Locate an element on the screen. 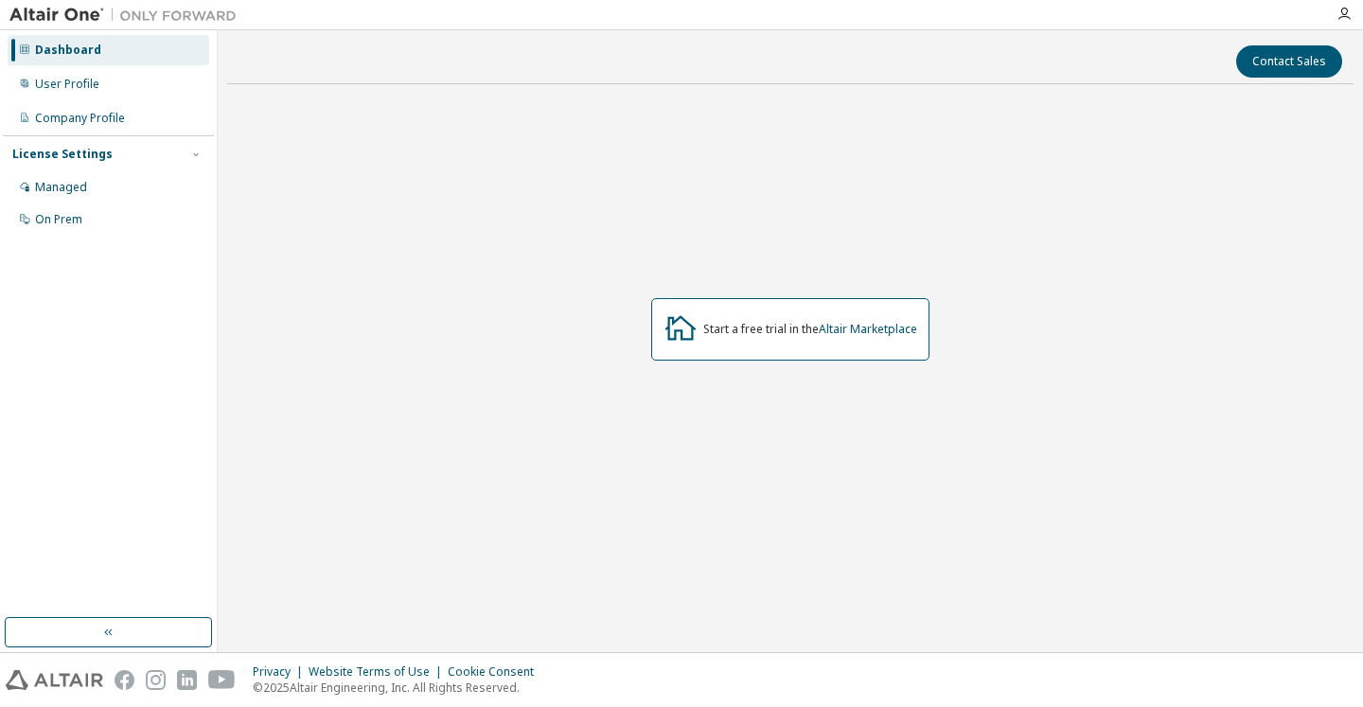 The width and height of the screenshot is (1363, 707). div: Company Profile is located at coordinates (80, 118).